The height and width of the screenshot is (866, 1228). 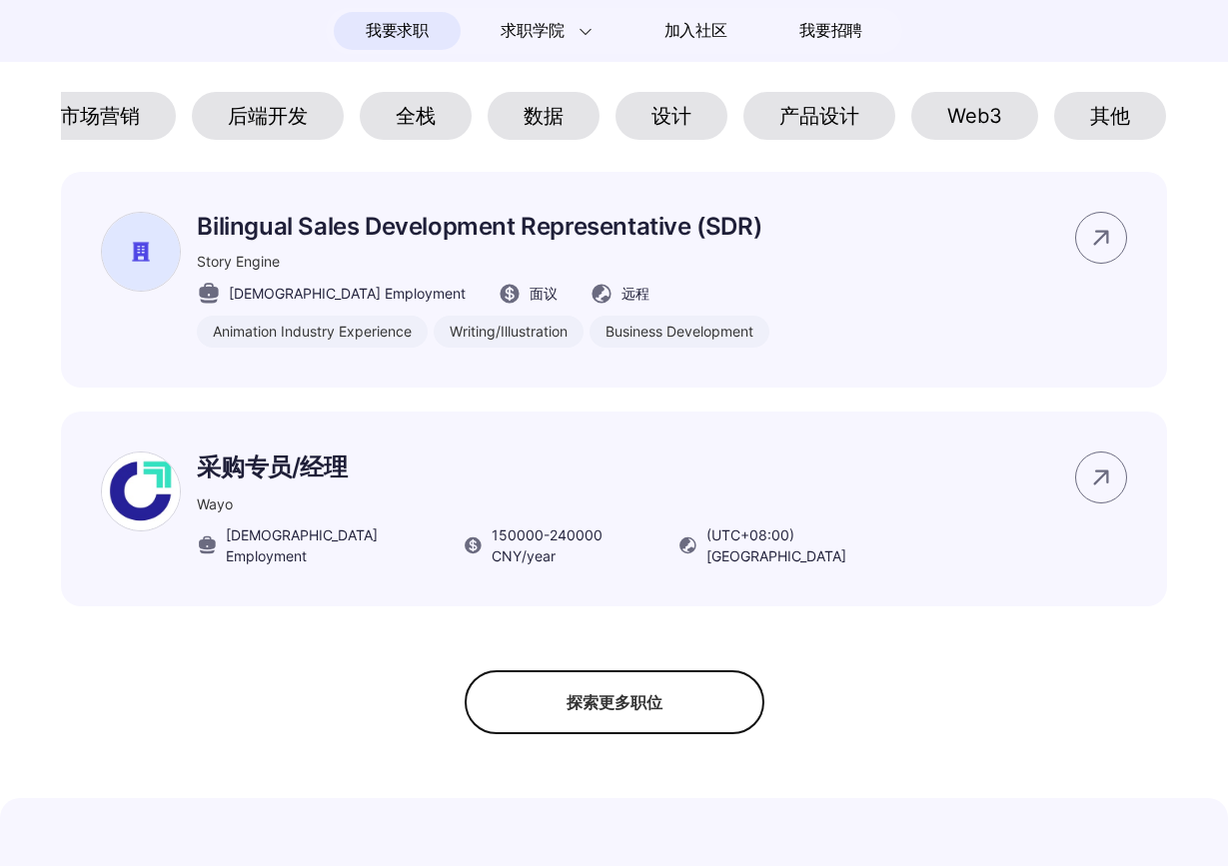 What do you see at coordinates (100, 116) in the screenshot?
I see `div: 市场营销` at bounding box center [100, 116].